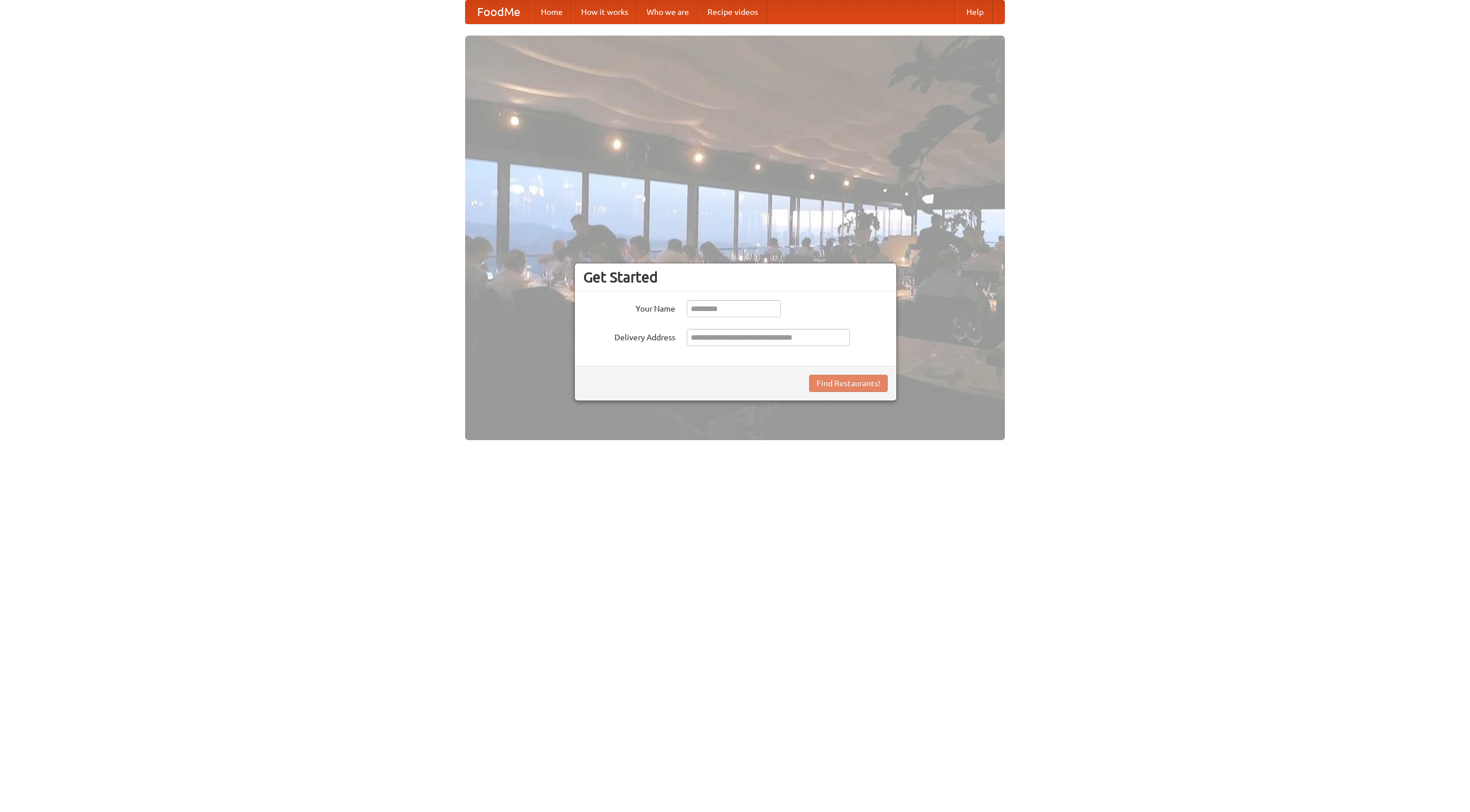 This screenshot has width=1470, height=812. Describe the element at coordinates (629, 336) in the screenshot. I see `label: Delivery Address` at that location.